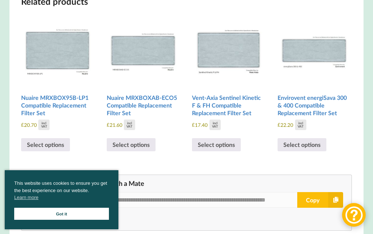 The image size is (373, 234). Describe the element at coordinates (143, 49) in the screenshot. I see `img: Nuaire MRXBOXAB-ECO5 Compatible MVHR Filter Replacement Set from MVHR.shop` at that location.